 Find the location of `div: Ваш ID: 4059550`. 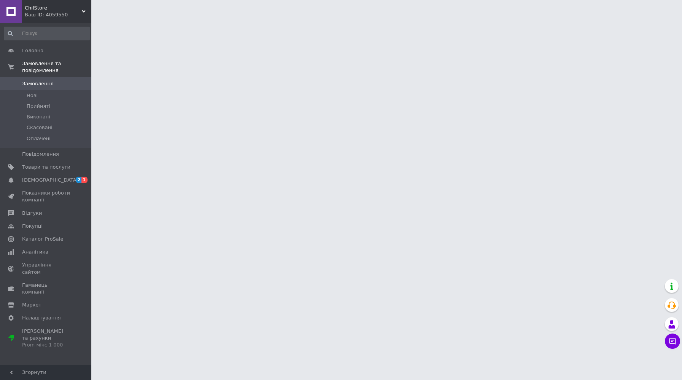

div: Ваш ID: 4059550 is located at coordinates (58, 15).